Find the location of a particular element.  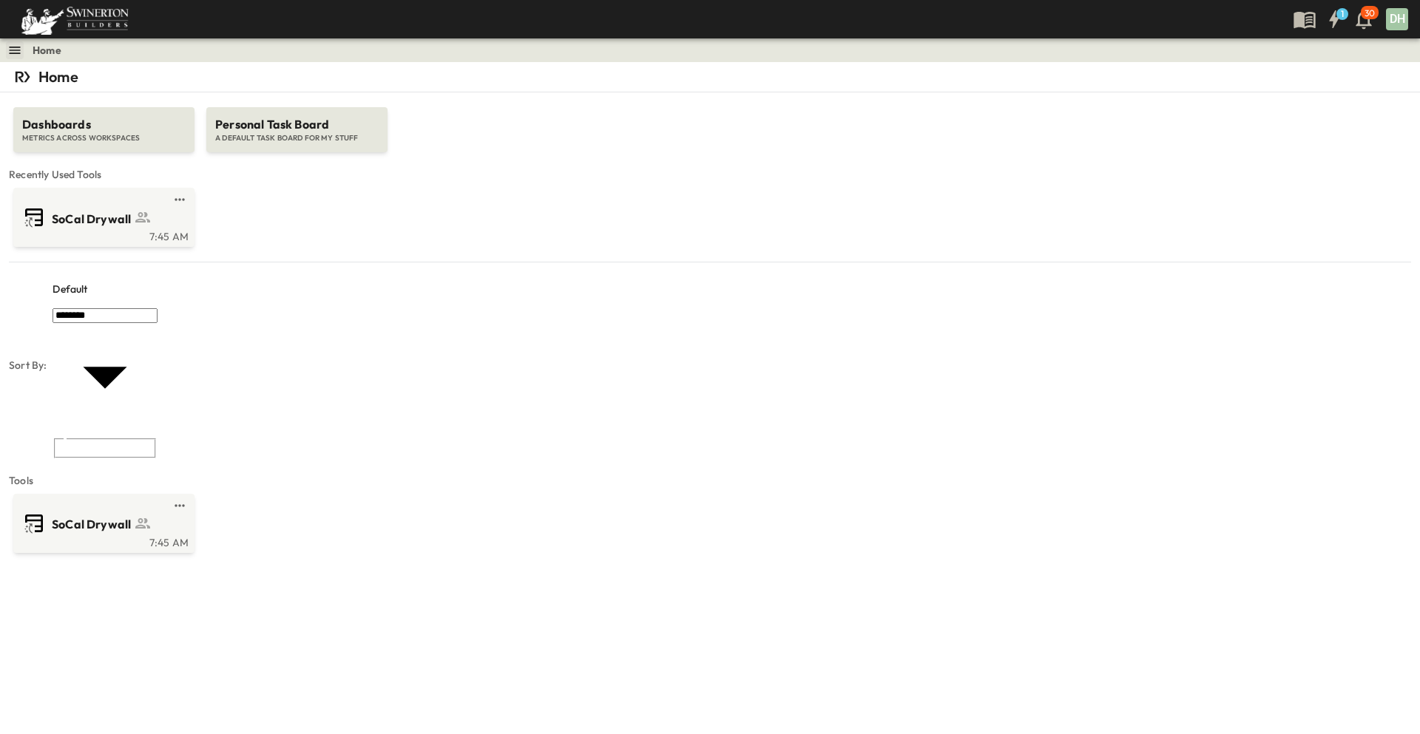

p: Sort By: is located at coordinates (27, 365).